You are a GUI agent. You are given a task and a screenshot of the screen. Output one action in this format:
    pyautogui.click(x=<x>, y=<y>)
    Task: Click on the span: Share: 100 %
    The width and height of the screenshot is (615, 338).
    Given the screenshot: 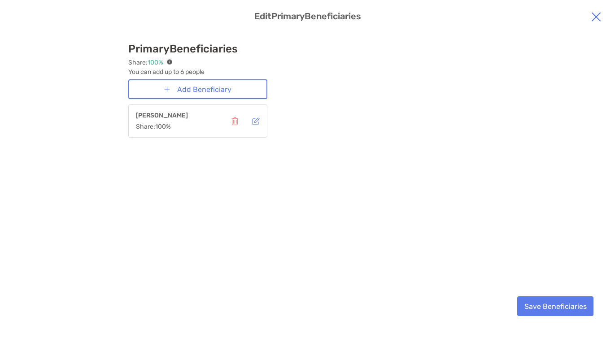 What is the action you would take?
    pyautogui.click(x=162, y=126)
    